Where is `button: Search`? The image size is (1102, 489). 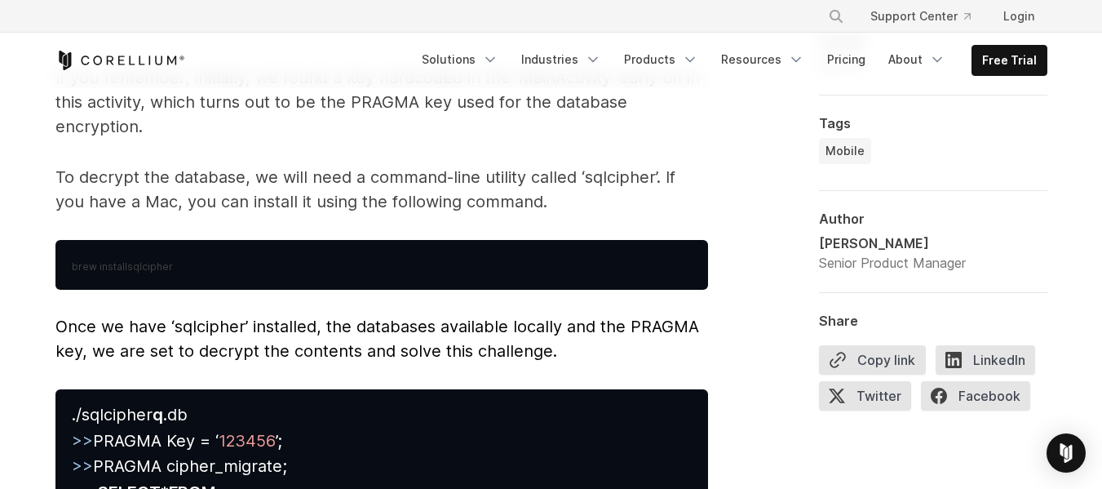
button: Search is located at coordinates (836, 16).